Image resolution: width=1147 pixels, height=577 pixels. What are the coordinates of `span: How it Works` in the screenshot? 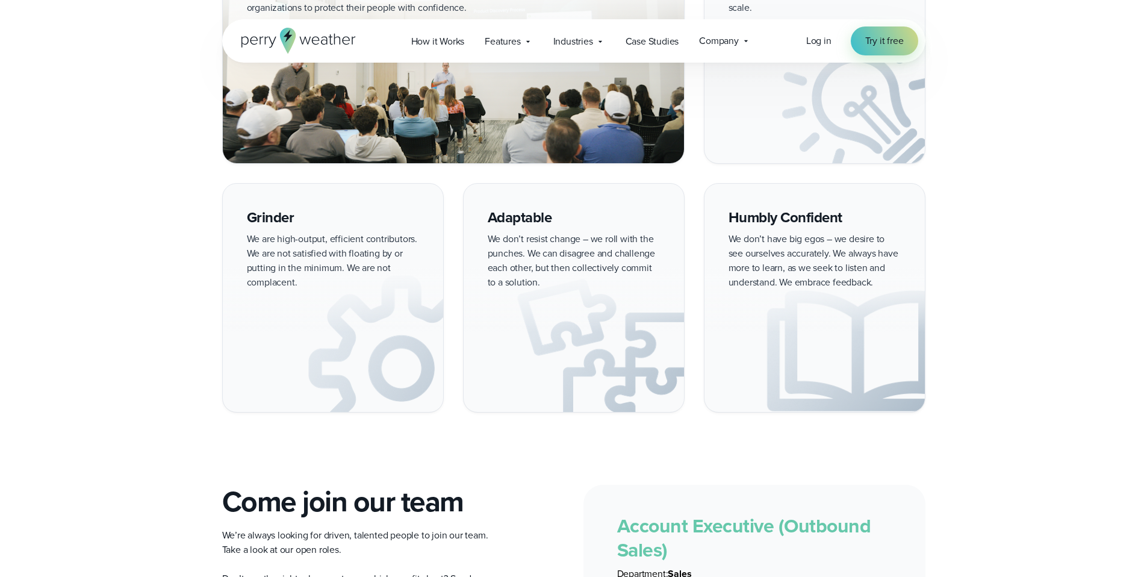 It's located at (438, 42).